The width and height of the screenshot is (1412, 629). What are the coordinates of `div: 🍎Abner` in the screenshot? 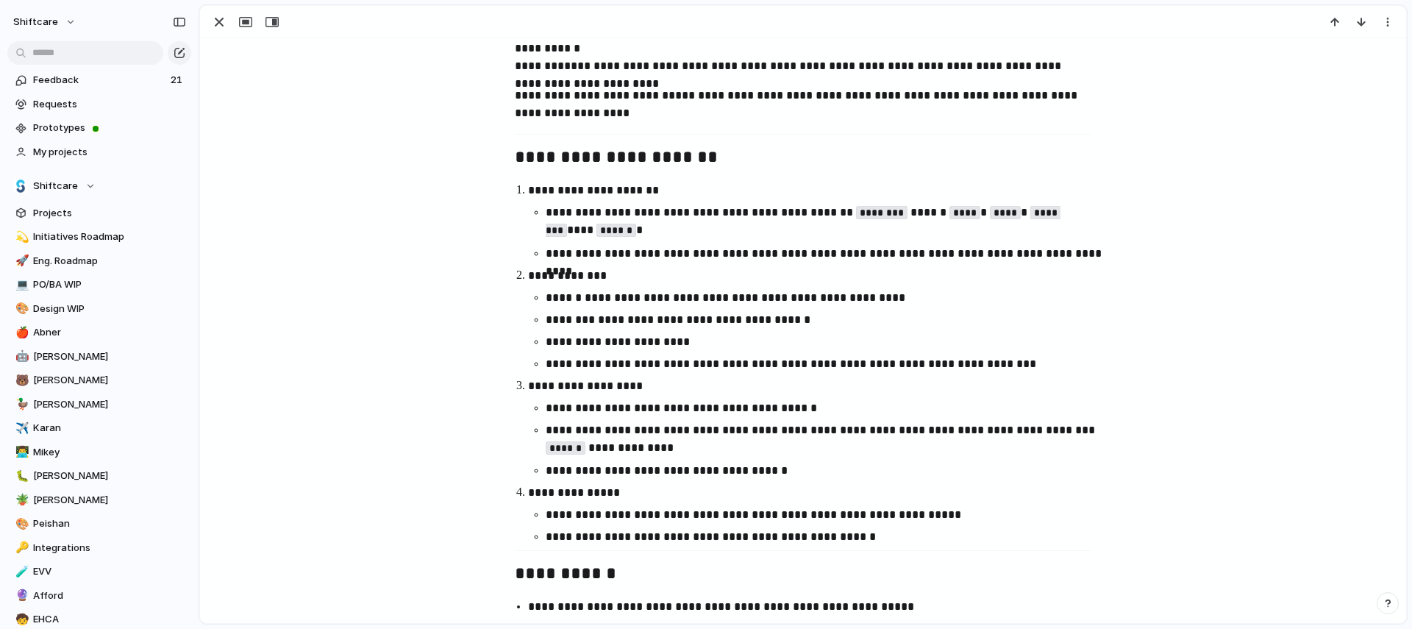 It's located at (99, 332).